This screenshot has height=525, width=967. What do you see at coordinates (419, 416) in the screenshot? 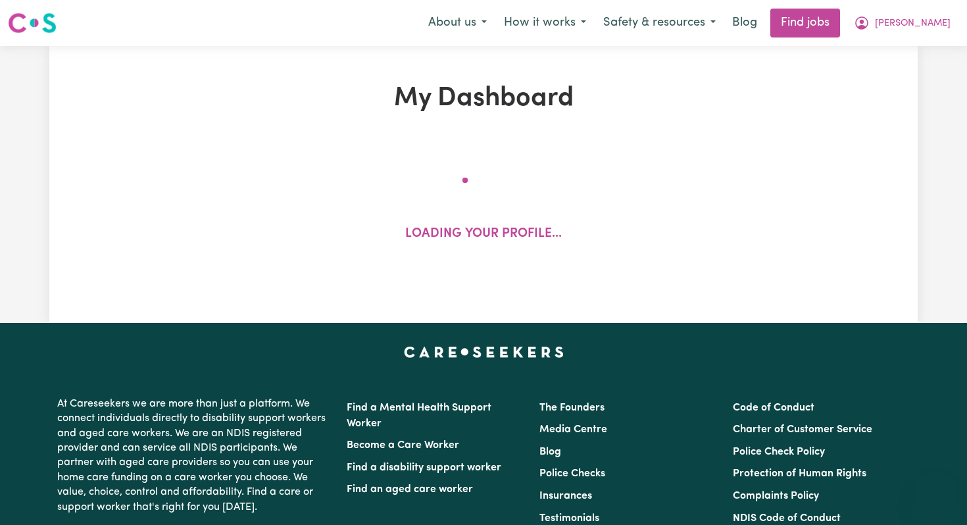
I see `a: Find a Mental Health Support Worker` at bounding box center [419, 416].